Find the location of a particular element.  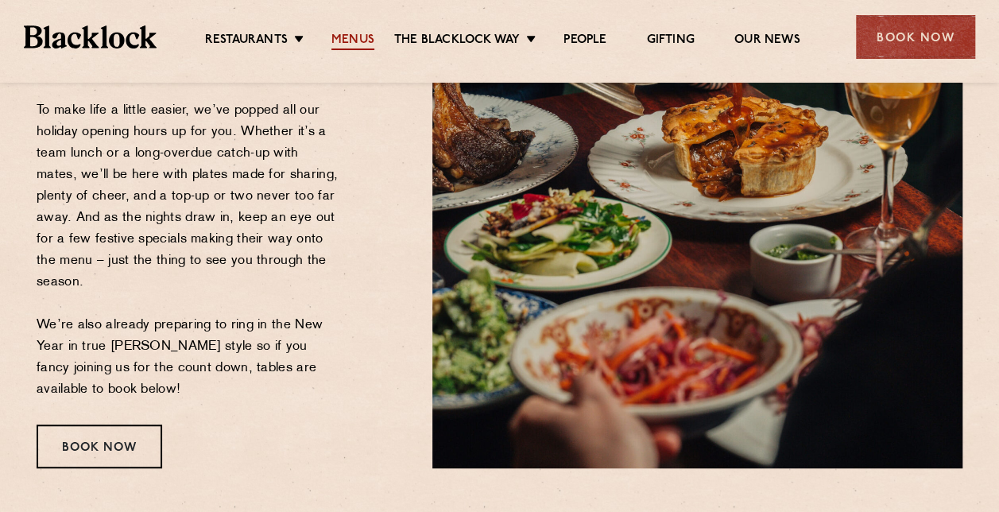

a: Menus is located at coordinates (353, 41).